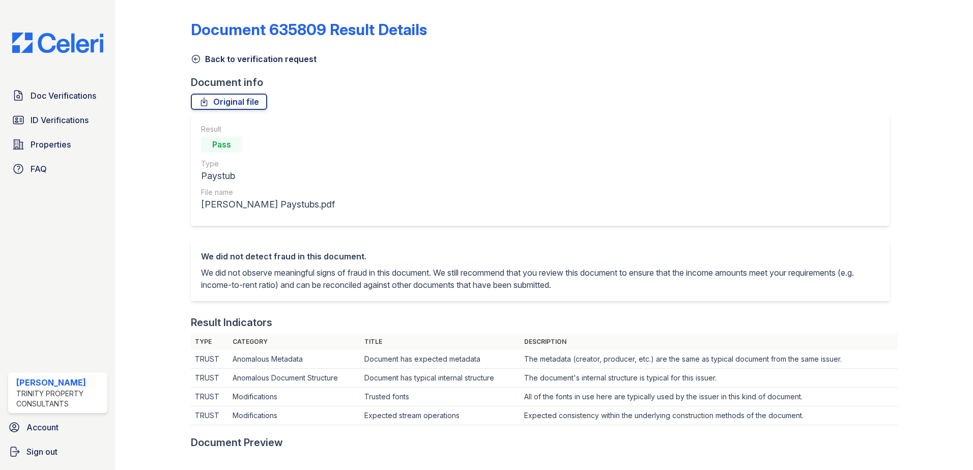 Image resolution: width=973 pixels, height=470 pixels. I want to click on div: Result Indicators, so click(231, 323).